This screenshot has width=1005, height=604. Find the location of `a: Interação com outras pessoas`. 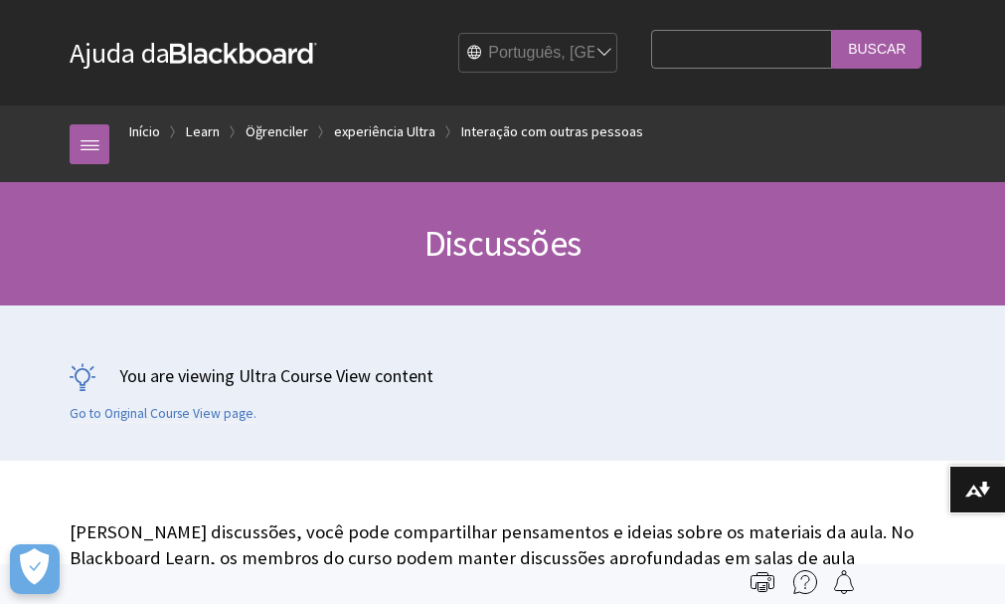

a: Interação com outras pessoas is located at coordinates (552, 131).